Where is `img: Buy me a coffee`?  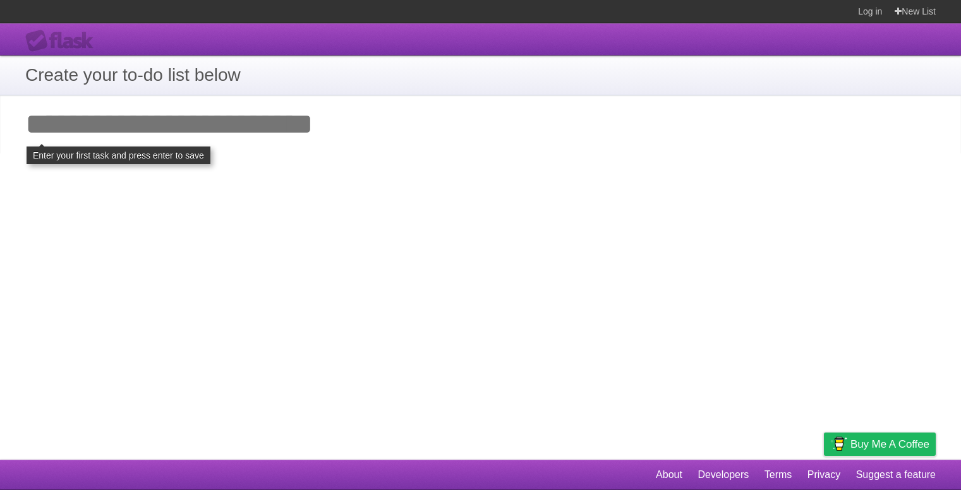
img: Buy me a coffee is located at coordinates (838, 444).